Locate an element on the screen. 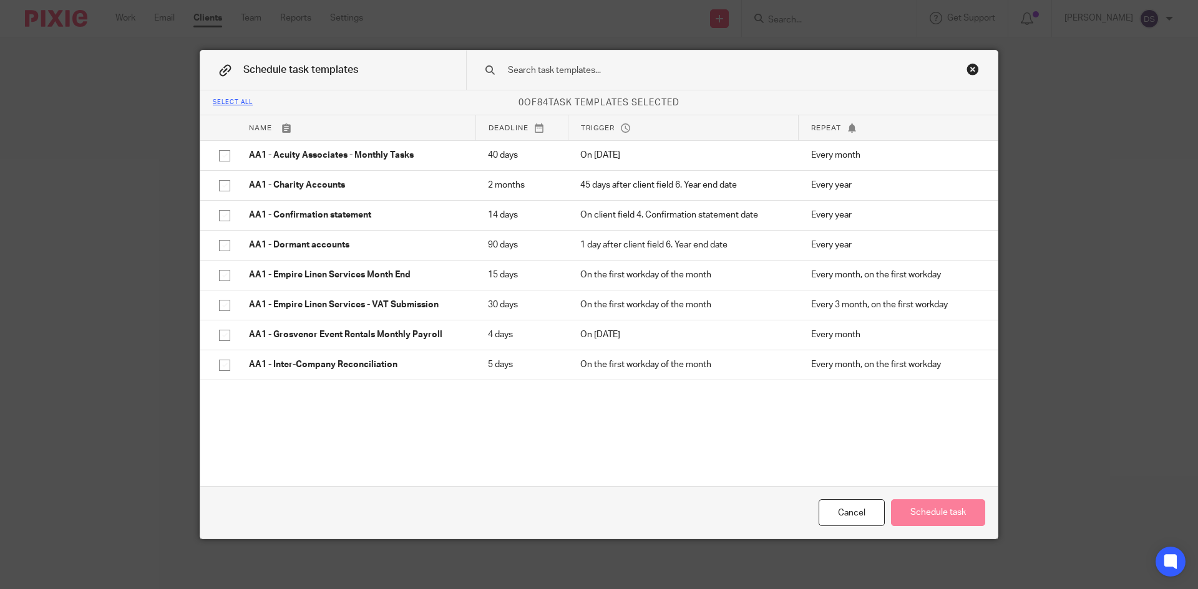  p: 90 days is located at coordinates (521, 245).